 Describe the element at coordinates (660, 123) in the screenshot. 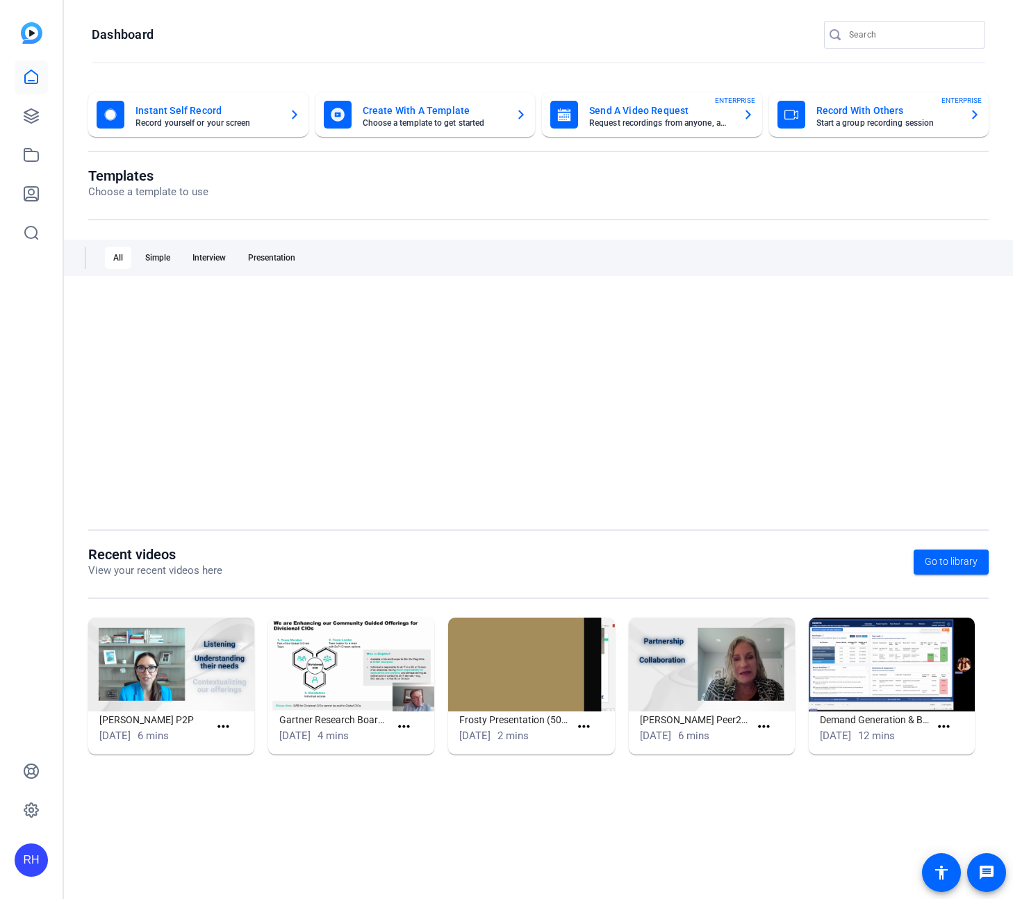

I see `mat-card-subtitle: Request recordings from anyone, anywhere` at that location.